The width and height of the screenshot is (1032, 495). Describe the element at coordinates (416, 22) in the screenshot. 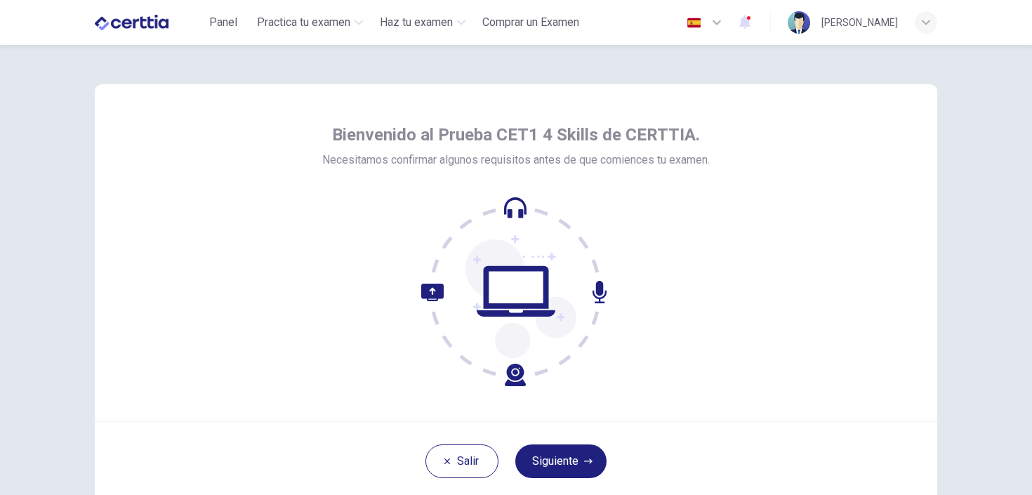

I see `span: Haz tu examen` at that location.